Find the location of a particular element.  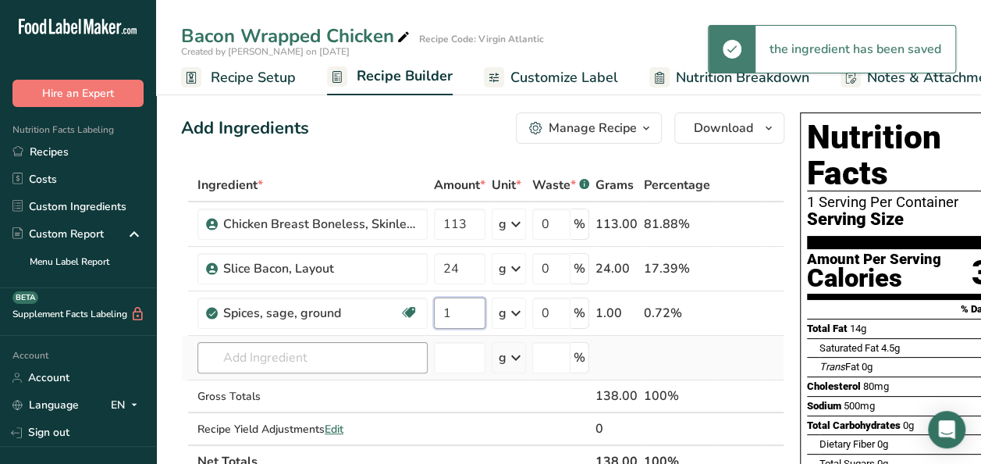

div: 24.00 is located at coordinates (617, 269).